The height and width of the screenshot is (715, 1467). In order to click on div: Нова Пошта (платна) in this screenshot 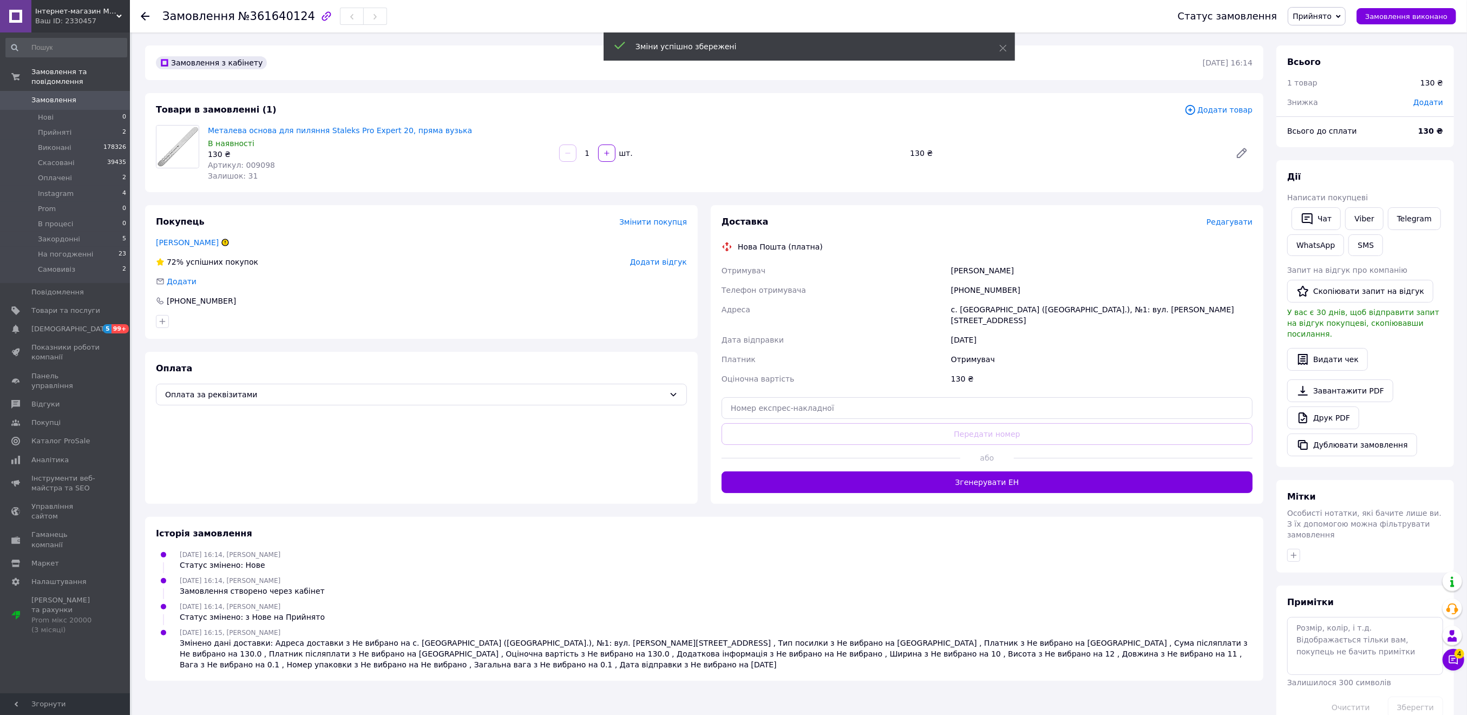, I will do `click(780, 247)`.